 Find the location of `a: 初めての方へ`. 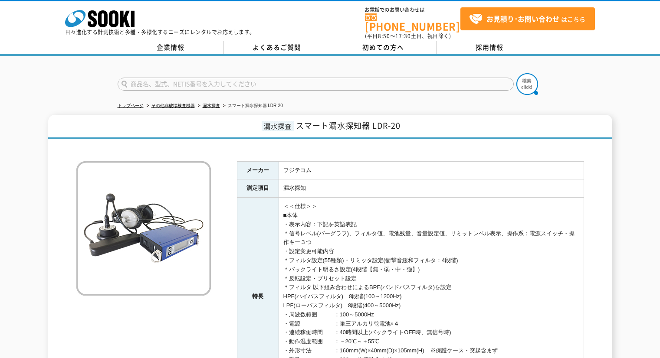

a: 初めての方へ is located at coordinates (383, 48).